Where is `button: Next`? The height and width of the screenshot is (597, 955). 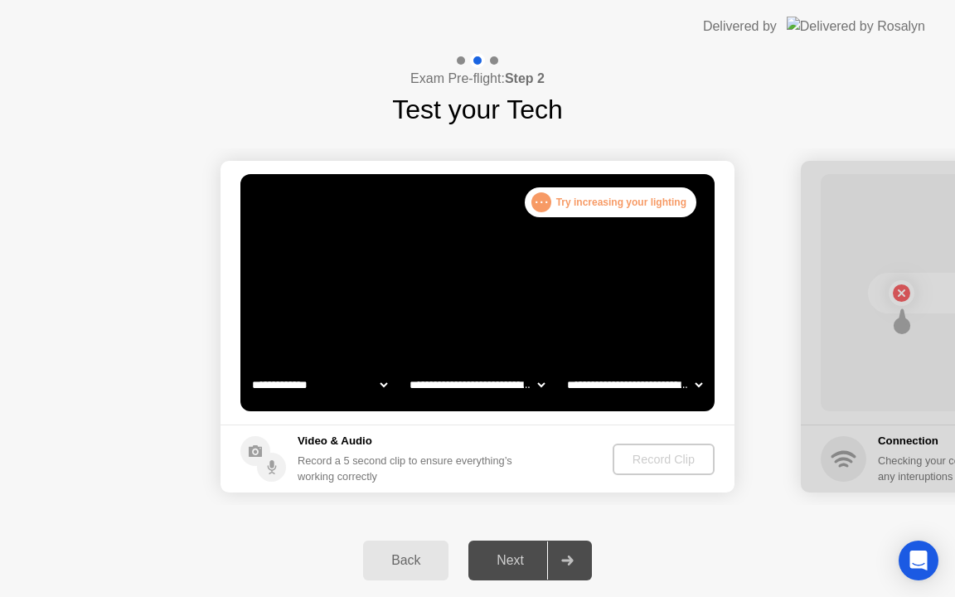 button: Next is located at coordinates (530, 561).